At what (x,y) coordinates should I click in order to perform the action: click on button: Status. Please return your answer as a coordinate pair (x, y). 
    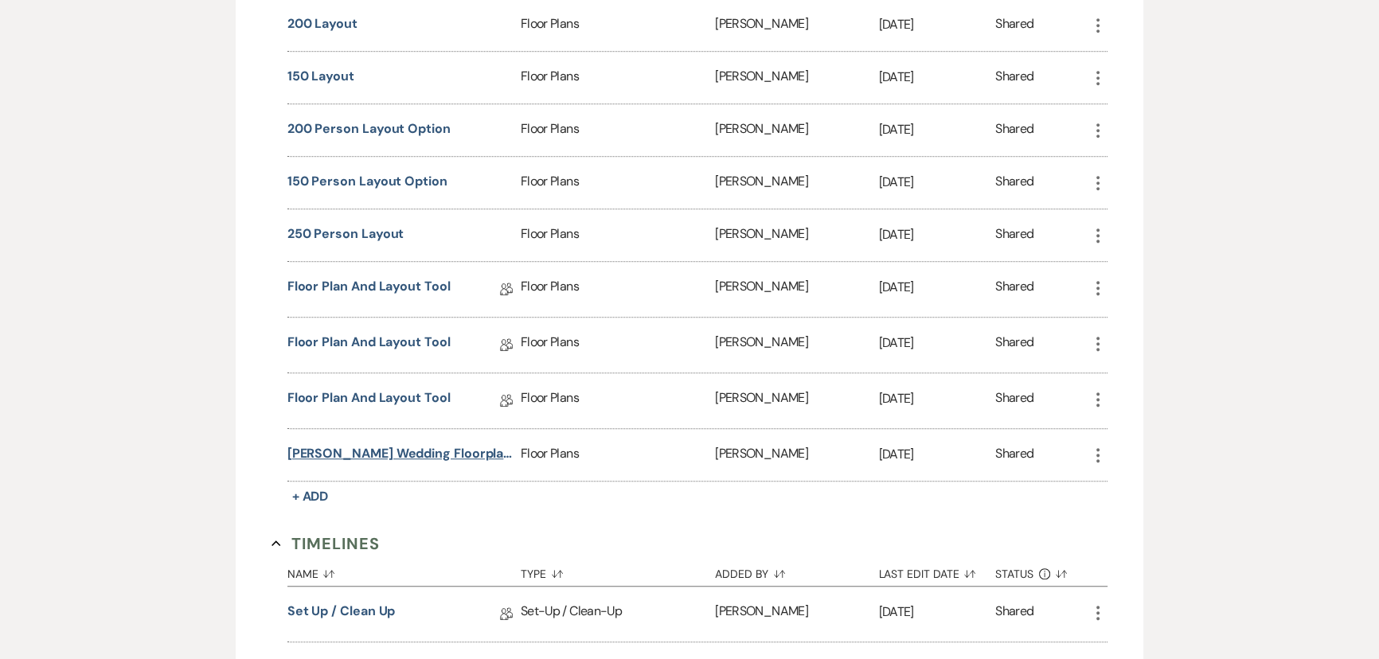
    Looking at the image, I should click on (1041, 571).